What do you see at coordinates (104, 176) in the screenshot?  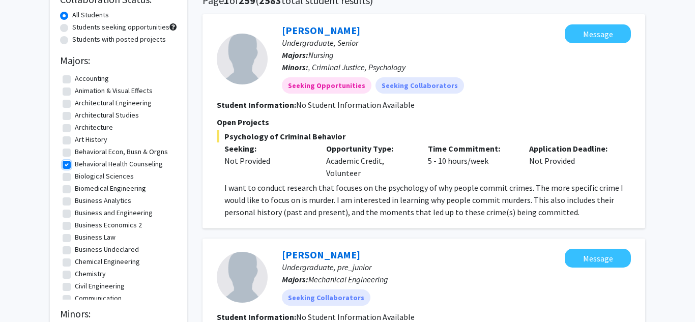 I see `label: Biological Sciences` at bounding box center [104, 176].